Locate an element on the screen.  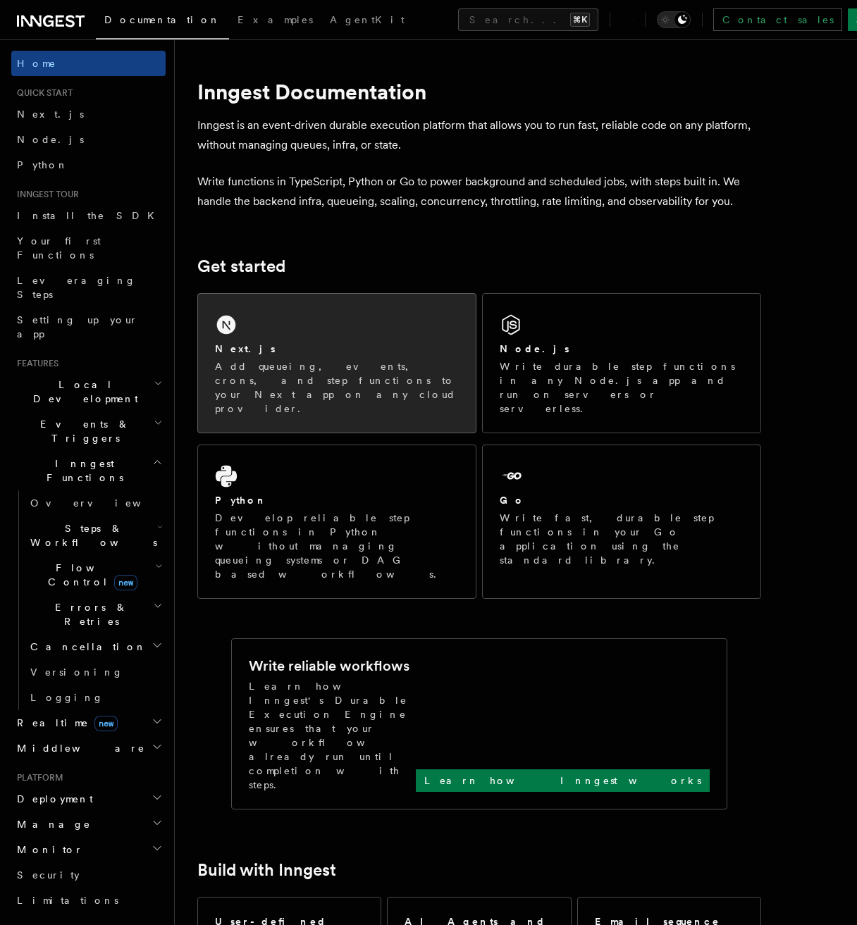
span: Your first Functions is located at coordinates (58, 248).